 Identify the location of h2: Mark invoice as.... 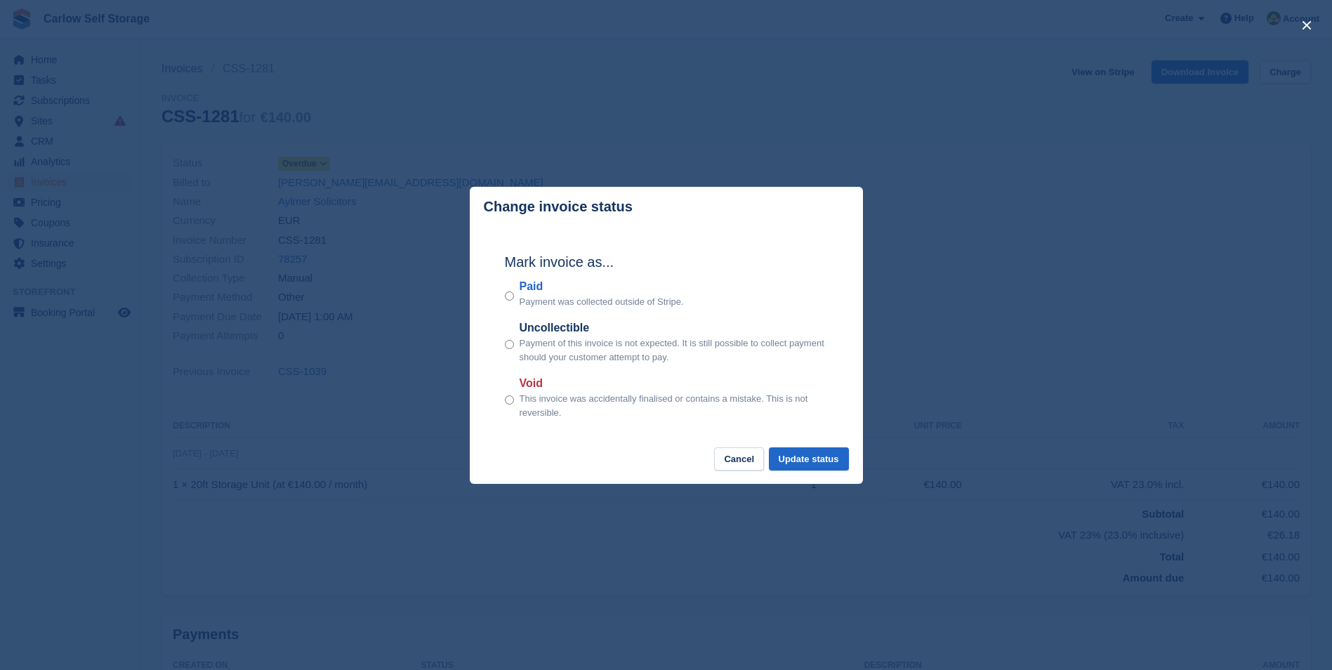
(666, 262).